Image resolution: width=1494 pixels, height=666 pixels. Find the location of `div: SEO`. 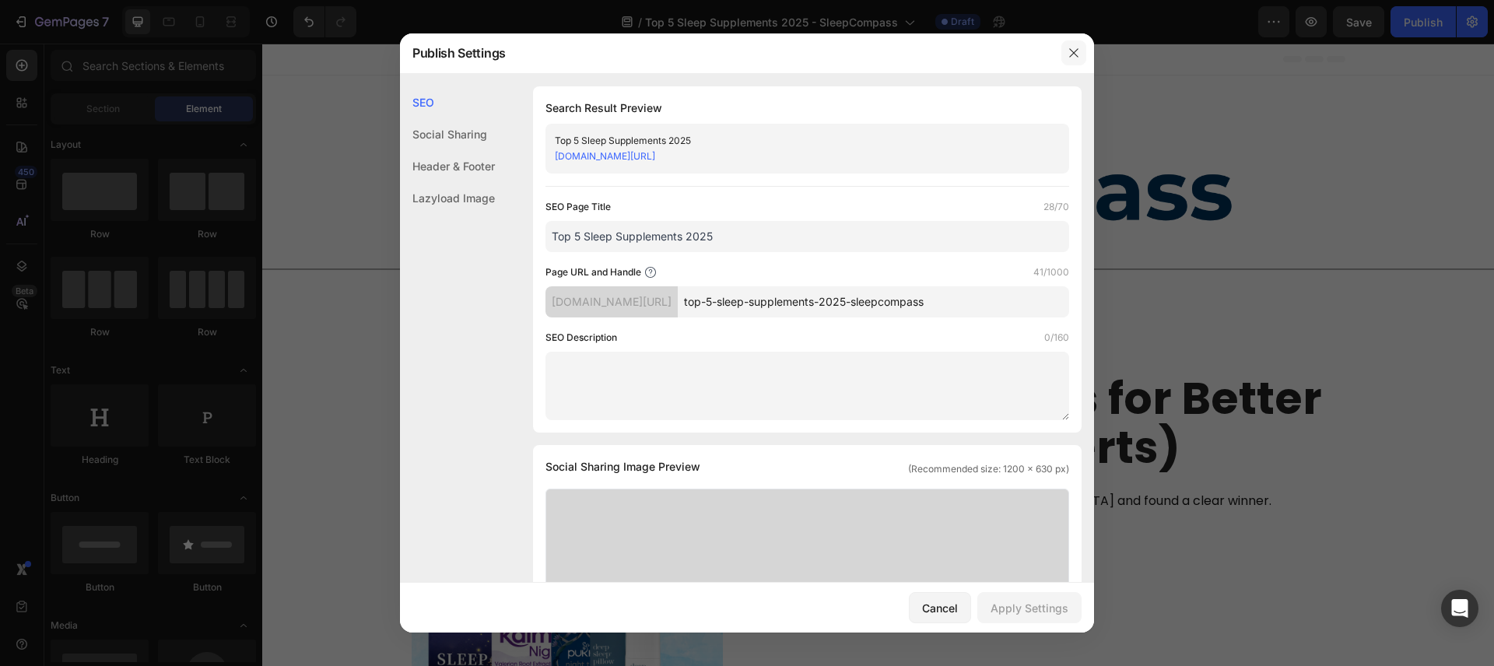

div: SEO is located at coordinates (447, 102).